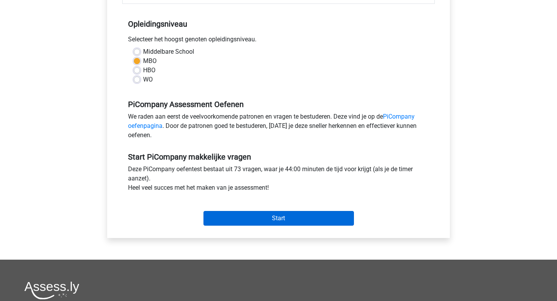  What do you see at coordinates (278, 104) in the screenshot?
I see `h5: PiCompany Assessment Oefenen` at bounding box center [278, 104].